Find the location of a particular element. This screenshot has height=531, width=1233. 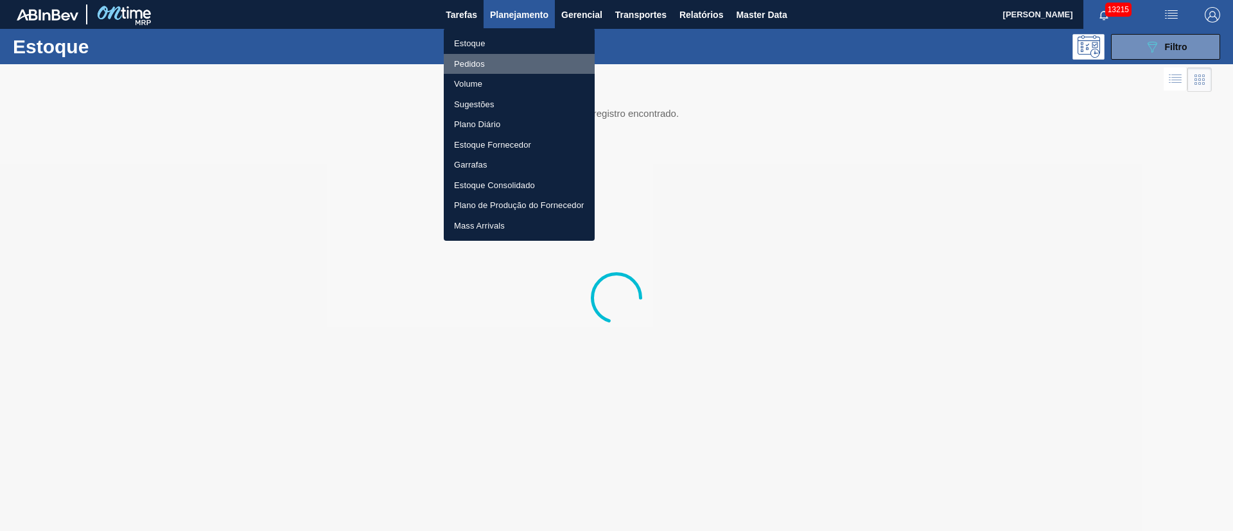

li: Estoque is located at coordinates (519, 44).